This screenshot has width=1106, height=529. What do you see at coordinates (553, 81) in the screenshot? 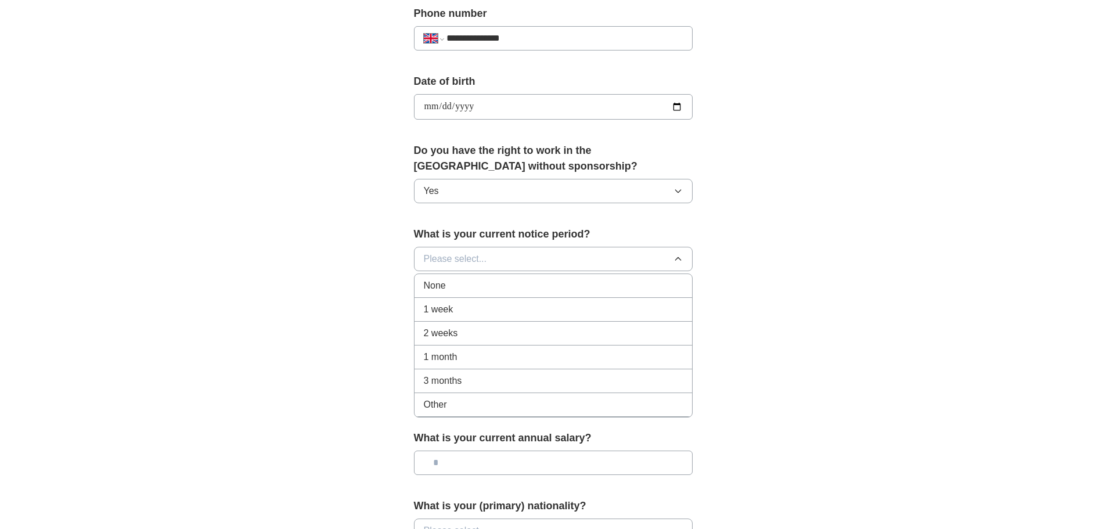
I see `label: Date of birth` at bounding box center [553, 81].